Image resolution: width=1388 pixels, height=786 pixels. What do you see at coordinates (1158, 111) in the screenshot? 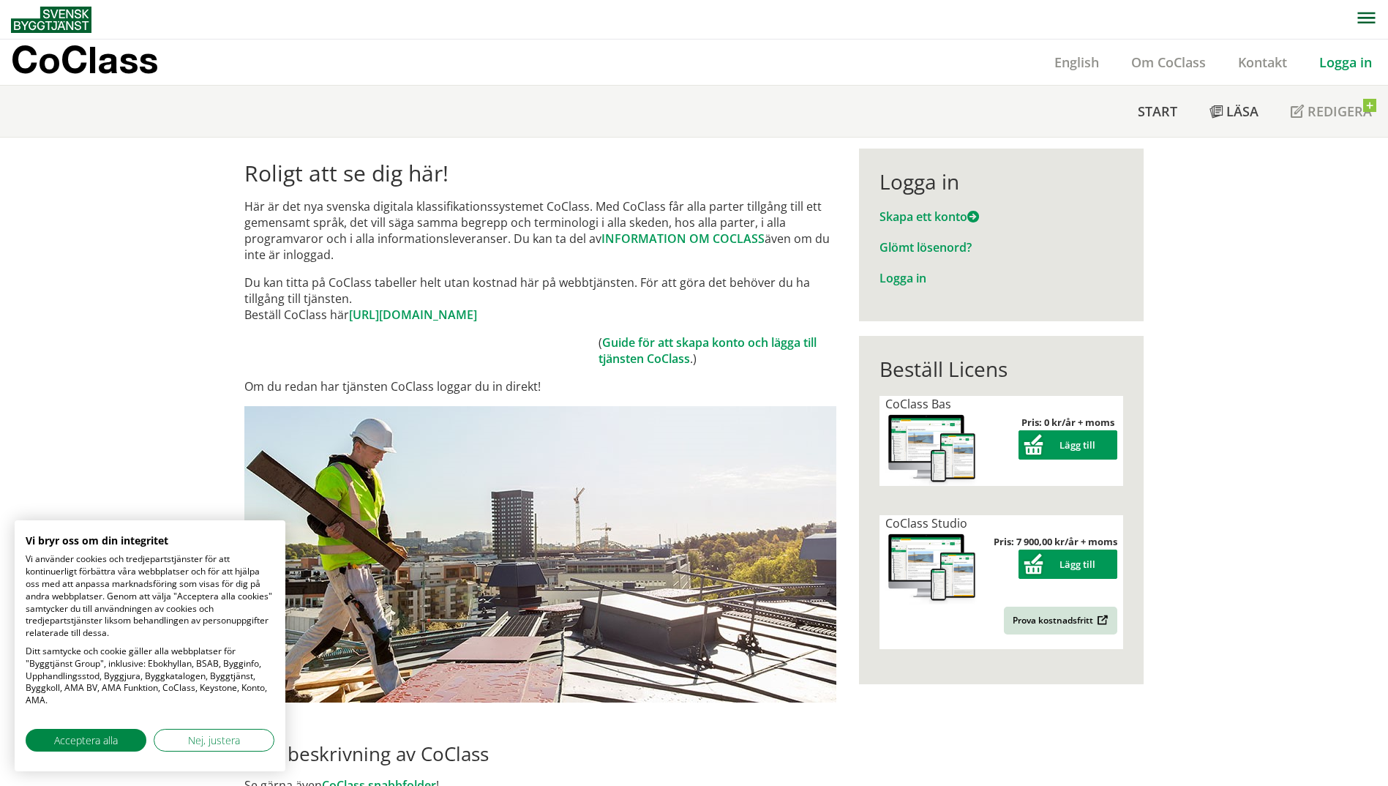
I see `a: Start` at bounding box center [1158, 111].